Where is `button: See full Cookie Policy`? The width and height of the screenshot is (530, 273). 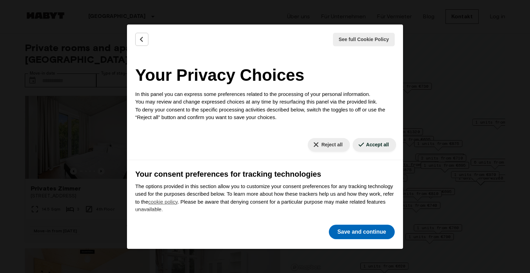
button: See full Cookie Policy is located at coordinates (364, 39).